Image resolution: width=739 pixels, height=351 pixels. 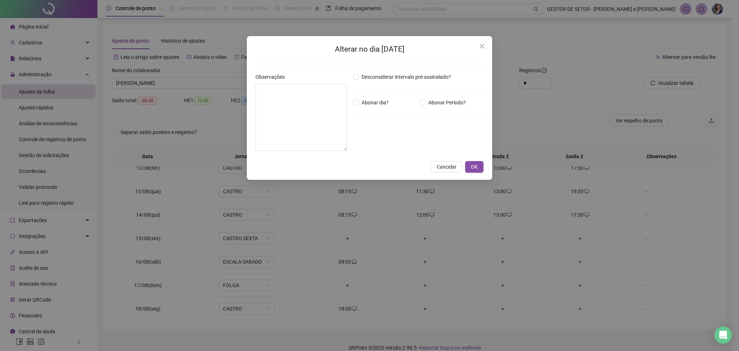 What do you see at coordinates (482, 46) in the screenshot?
I see `span: close` at bounding box center [482, 46].